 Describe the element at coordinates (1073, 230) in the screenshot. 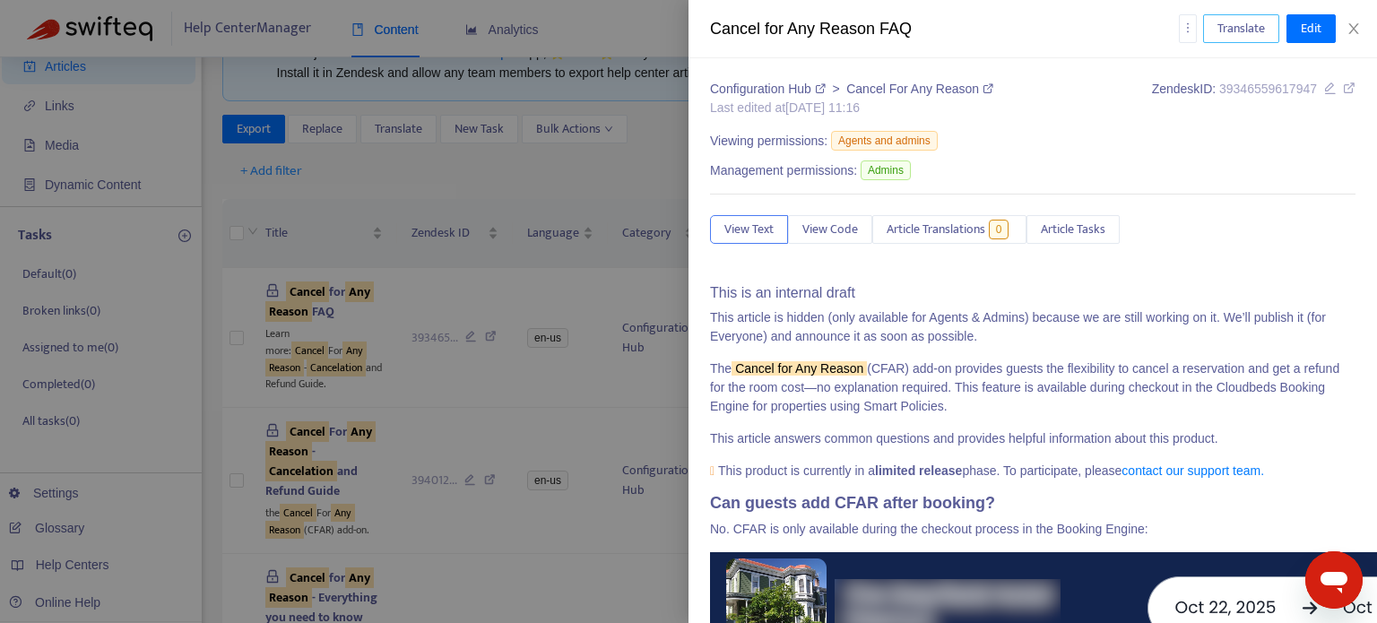

I see `span: Article Tasks` at that location.